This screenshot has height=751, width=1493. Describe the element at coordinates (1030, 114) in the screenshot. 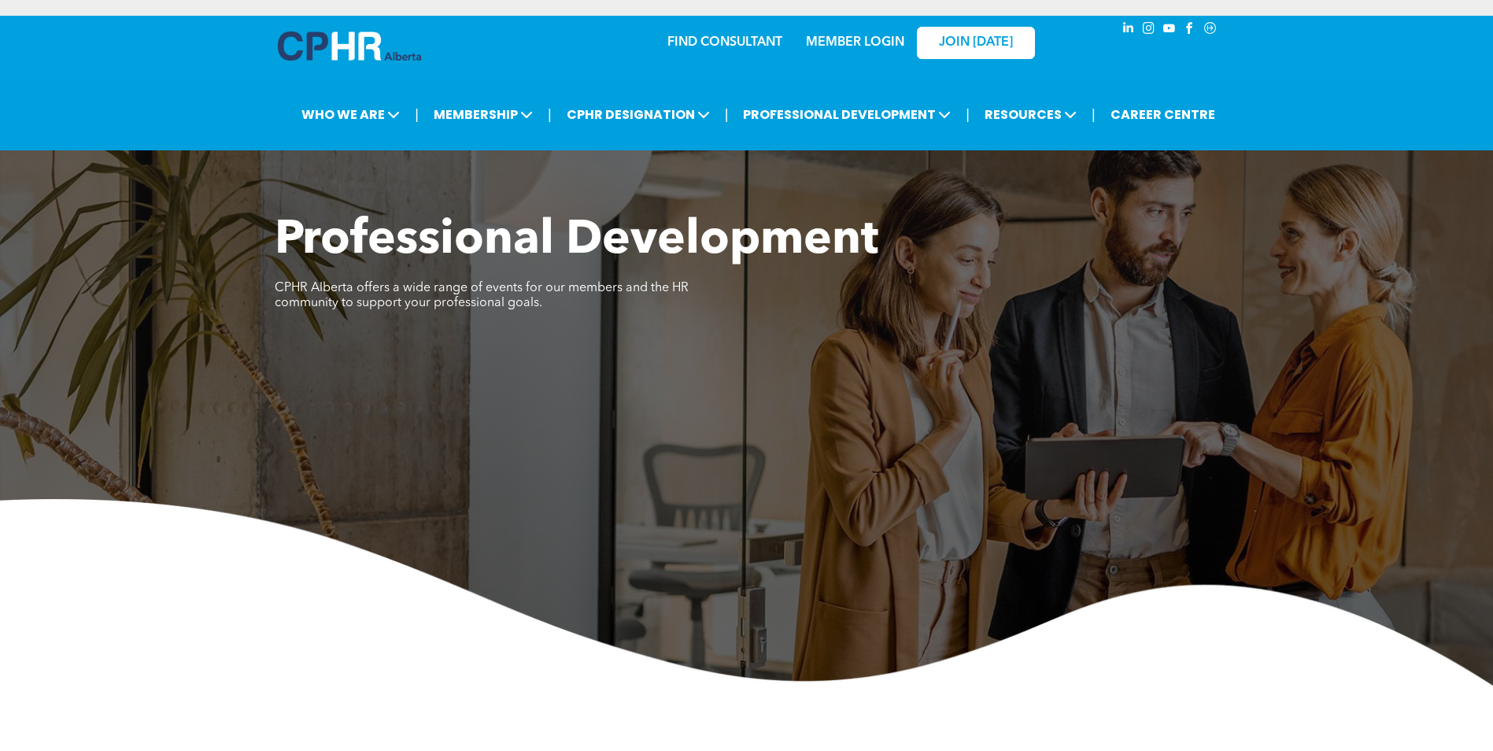

I see `span: RESOURCES` at that location.